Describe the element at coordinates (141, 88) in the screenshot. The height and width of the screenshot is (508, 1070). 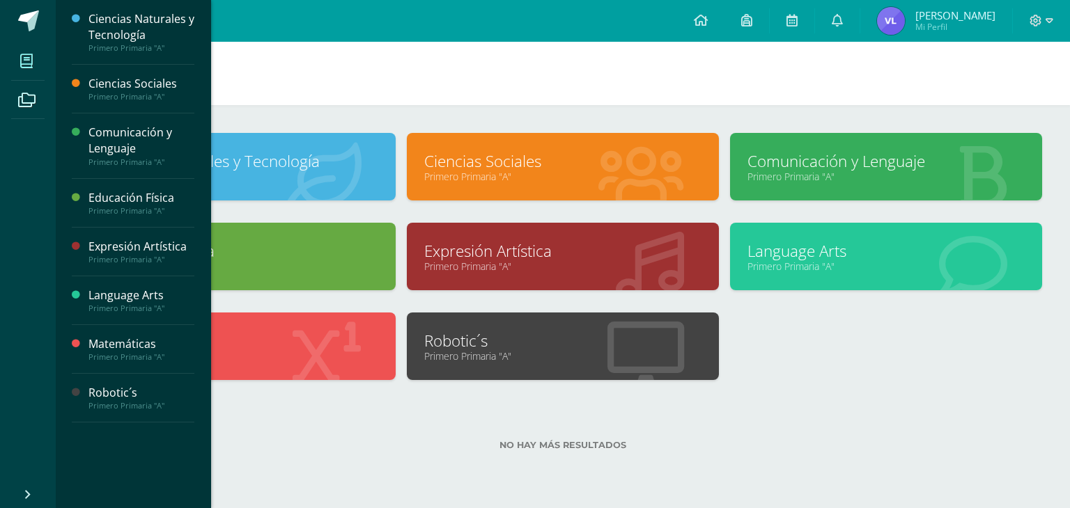
I see `a: Ciencias SocialesPrimero Primaria "A"` at that location.